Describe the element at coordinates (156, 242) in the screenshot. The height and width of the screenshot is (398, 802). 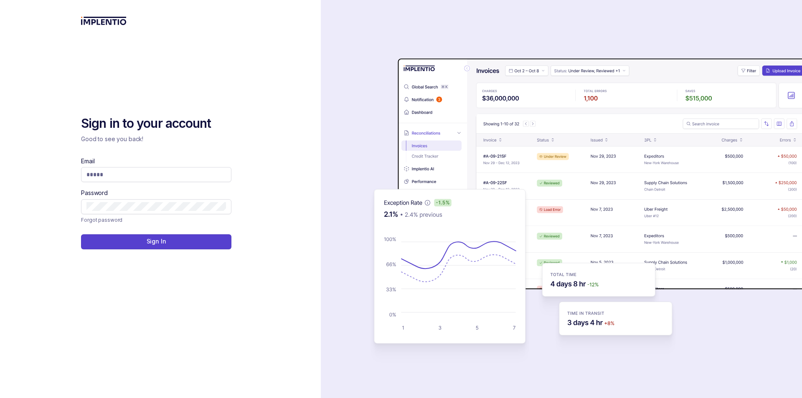
I see `button: Sign In` at that location.